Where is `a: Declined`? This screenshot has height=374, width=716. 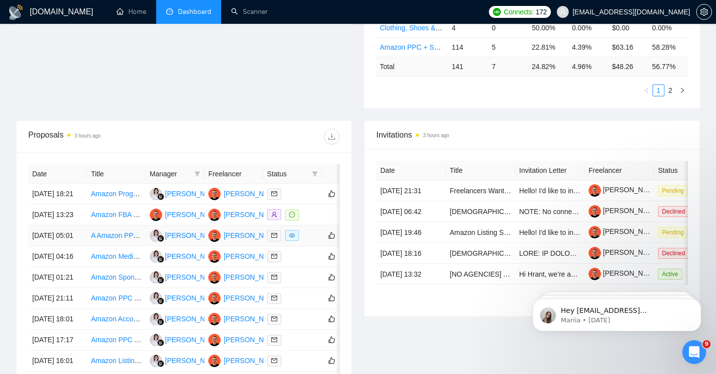
a: Declined is located at coordinates (676, 211).